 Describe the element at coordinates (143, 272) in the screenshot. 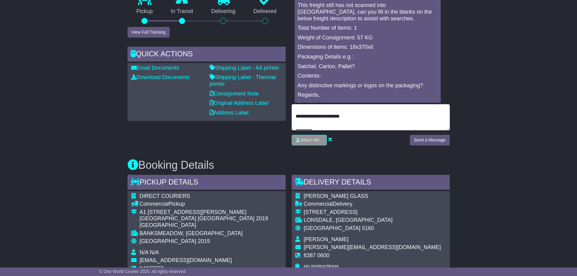

I see `span: © One World Courier 2025. All rights reserved.` at that location.